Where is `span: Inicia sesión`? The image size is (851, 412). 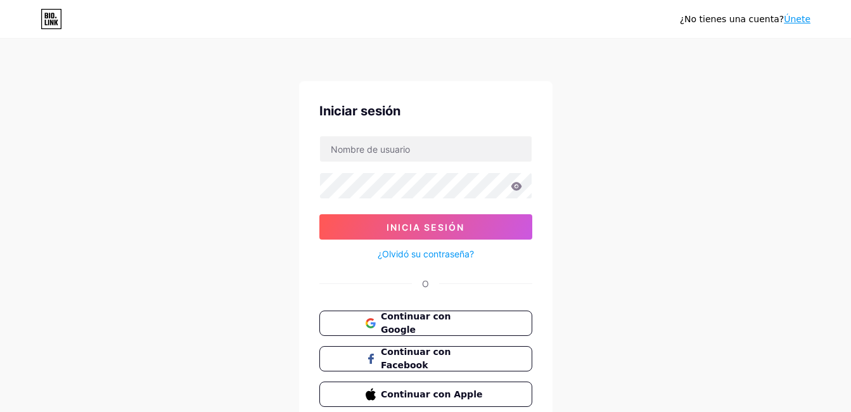
span: Inicia sesión is located at coordinates (425, 227).